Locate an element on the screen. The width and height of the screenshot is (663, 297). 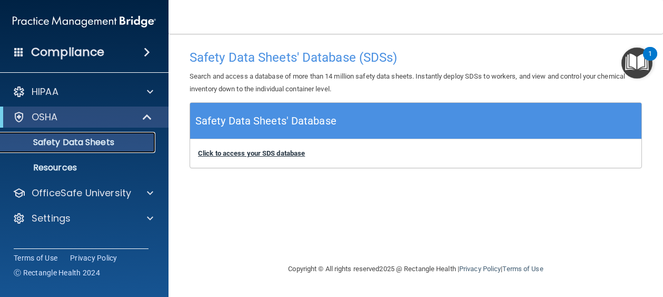
h4: Compliance is located at coordinates (67, 52).